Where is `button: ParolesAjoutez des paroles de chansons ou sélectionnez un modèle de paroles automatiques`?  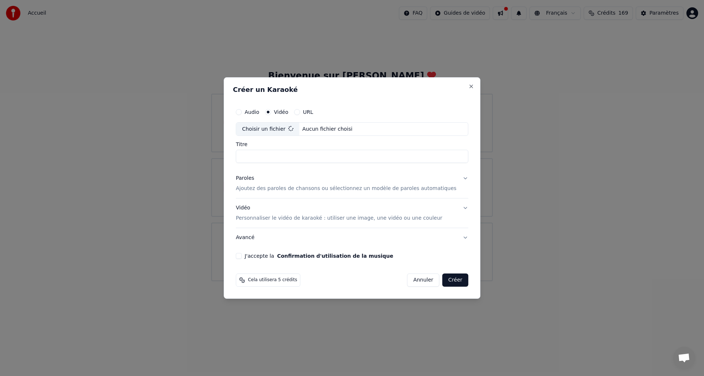 button: ParolesAjoutez des paroles de chansons ou sélectionnez un modèle de paroles automatiques is located at coordinates (352, 184).